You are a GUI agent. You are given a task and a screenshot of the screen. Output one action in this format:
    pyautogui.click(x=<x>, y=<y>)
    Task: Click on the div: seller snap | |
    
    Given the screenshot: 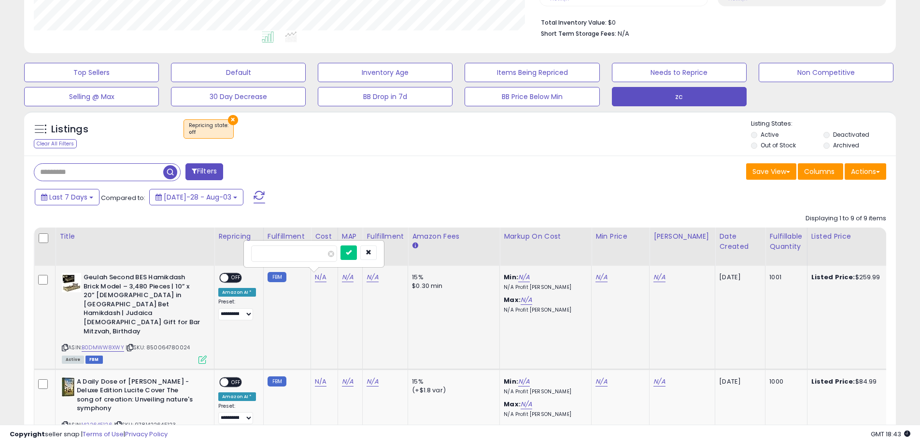 What is the action you would take?
    pyautogui.click(x=88, y=434)
    